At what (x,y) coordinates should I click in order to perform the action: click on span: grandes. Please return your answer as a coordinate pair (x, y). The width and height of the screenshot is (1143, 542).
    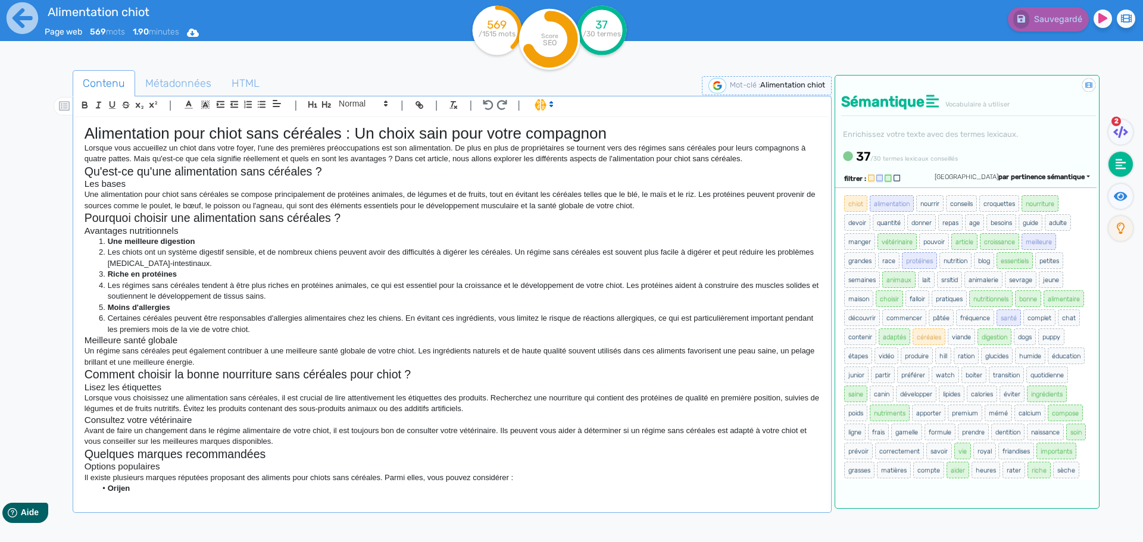
    Looking at the image, I should click on (859, 261).